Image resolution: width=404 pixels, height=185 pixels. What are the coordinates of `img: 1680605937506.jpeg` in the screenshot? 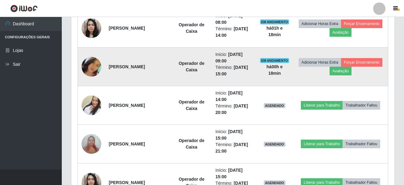 It's located at (91, 67).